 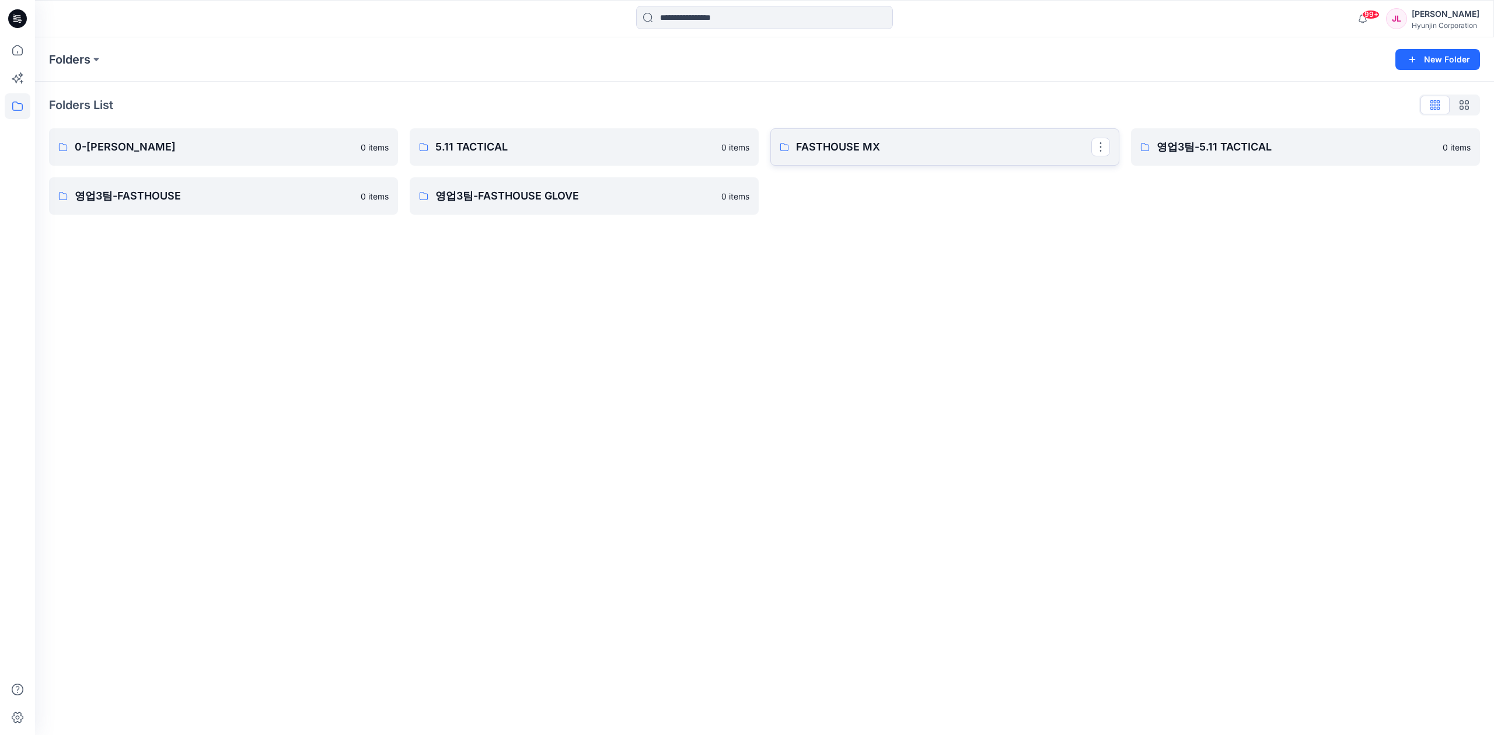 I want to click on a: 5.11 TACTICAL0 items, so click(x=584, y=147).